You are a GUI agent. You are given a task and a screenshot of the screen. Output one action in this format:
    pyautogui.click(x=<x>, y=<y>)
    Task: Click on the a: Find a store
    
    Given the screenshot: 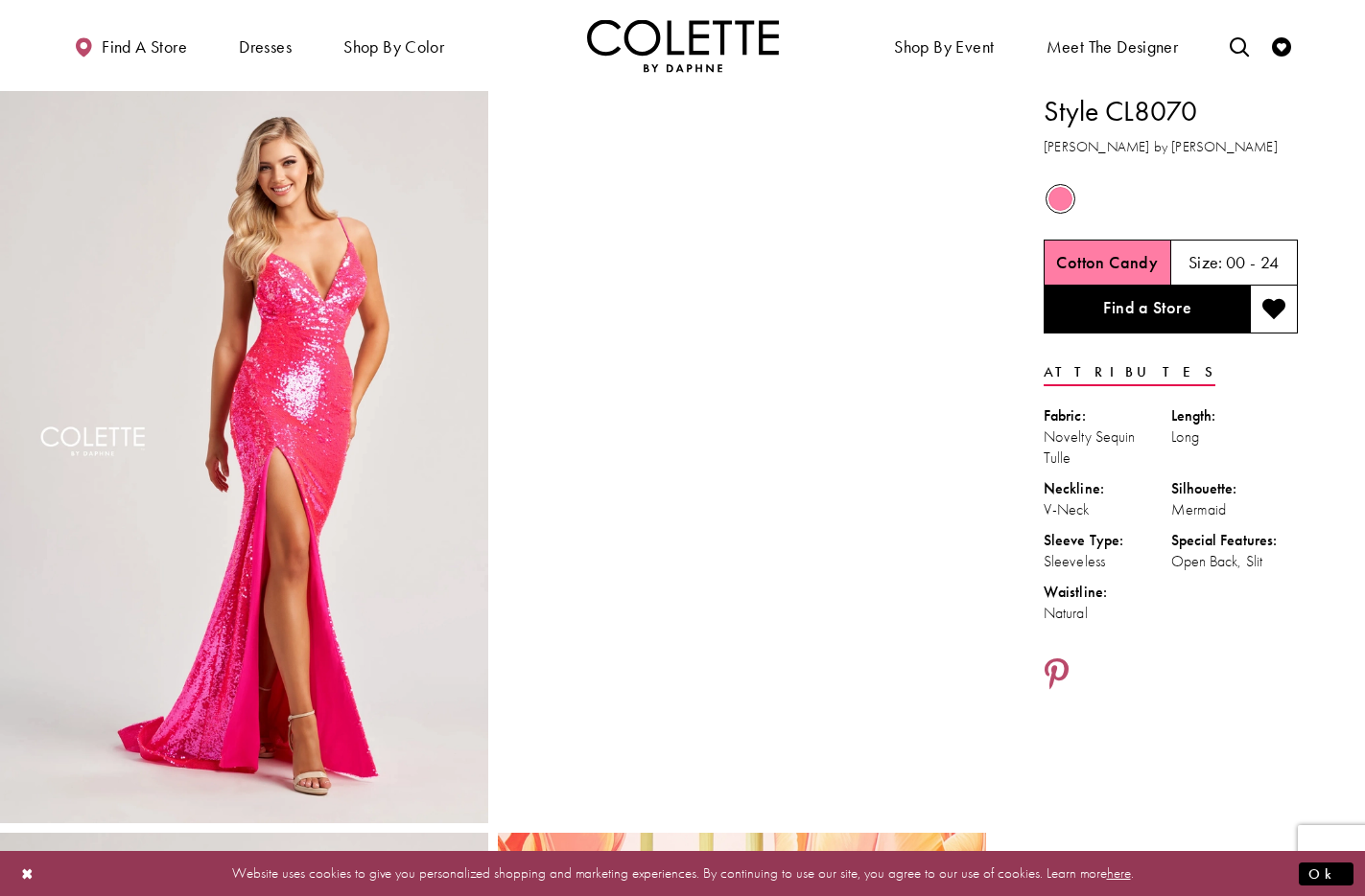 What is the action you would take?
    pyautogui.click(x=130, y=45)
    